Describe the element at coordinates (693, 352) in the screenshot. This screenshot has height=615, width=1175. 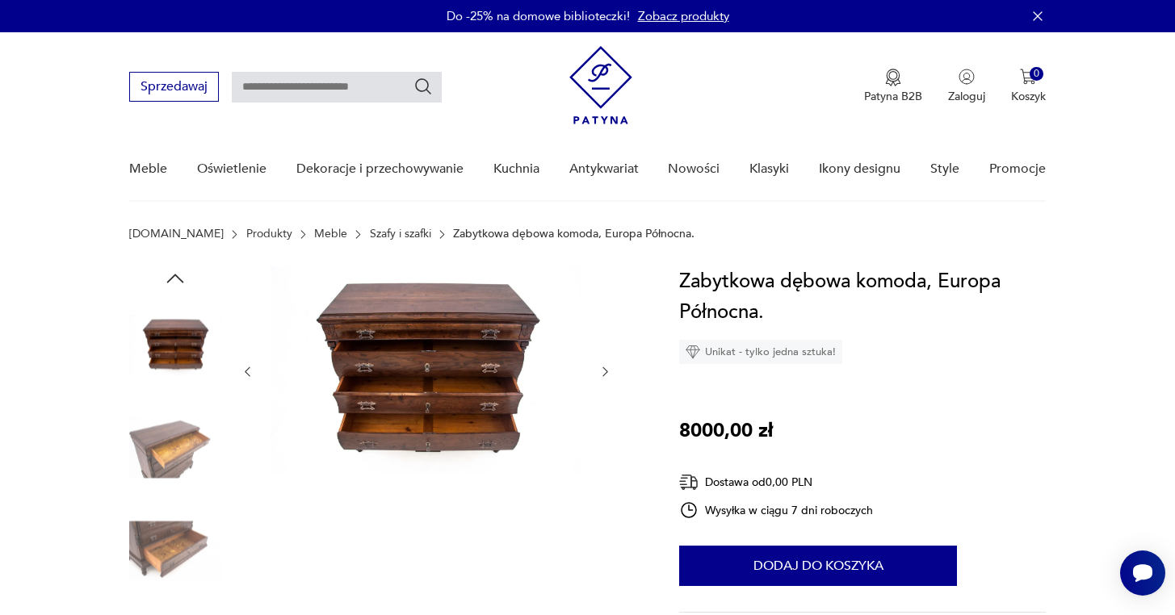
I see `img: Ikona diamentu` at that location.